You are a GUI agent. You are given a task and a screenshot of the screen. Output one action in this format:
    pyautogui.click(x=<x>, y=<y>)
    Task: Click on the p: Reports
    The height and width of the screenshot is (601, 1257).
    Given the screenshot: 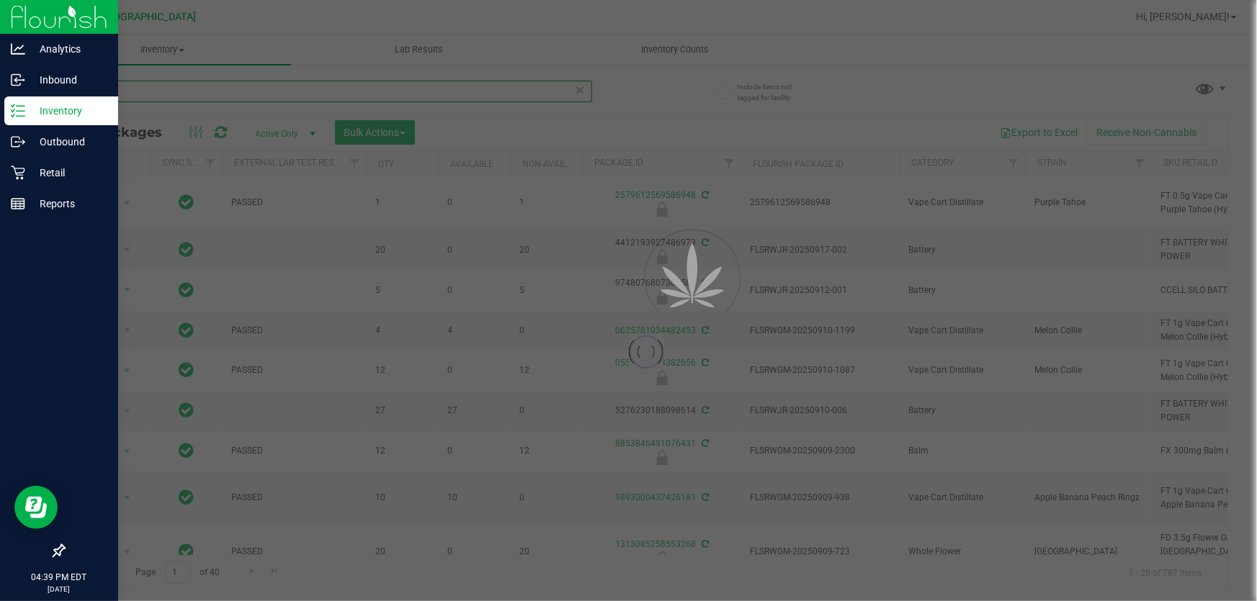 What is the action you would take?
    pyautogui.click(x=68, y=204)
    